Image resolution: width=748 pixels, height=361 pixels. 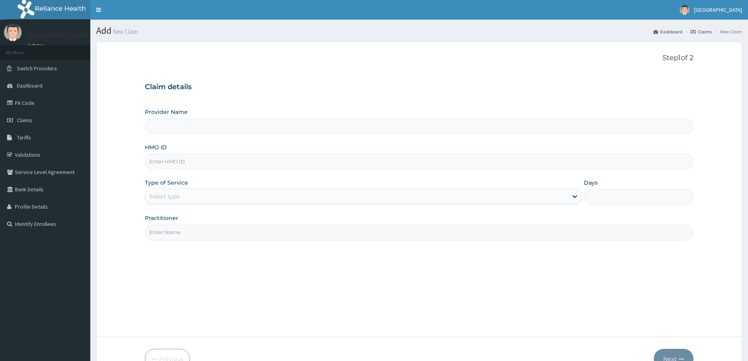 I want to click on span: Switch Providers, so click(x=37, y=68).